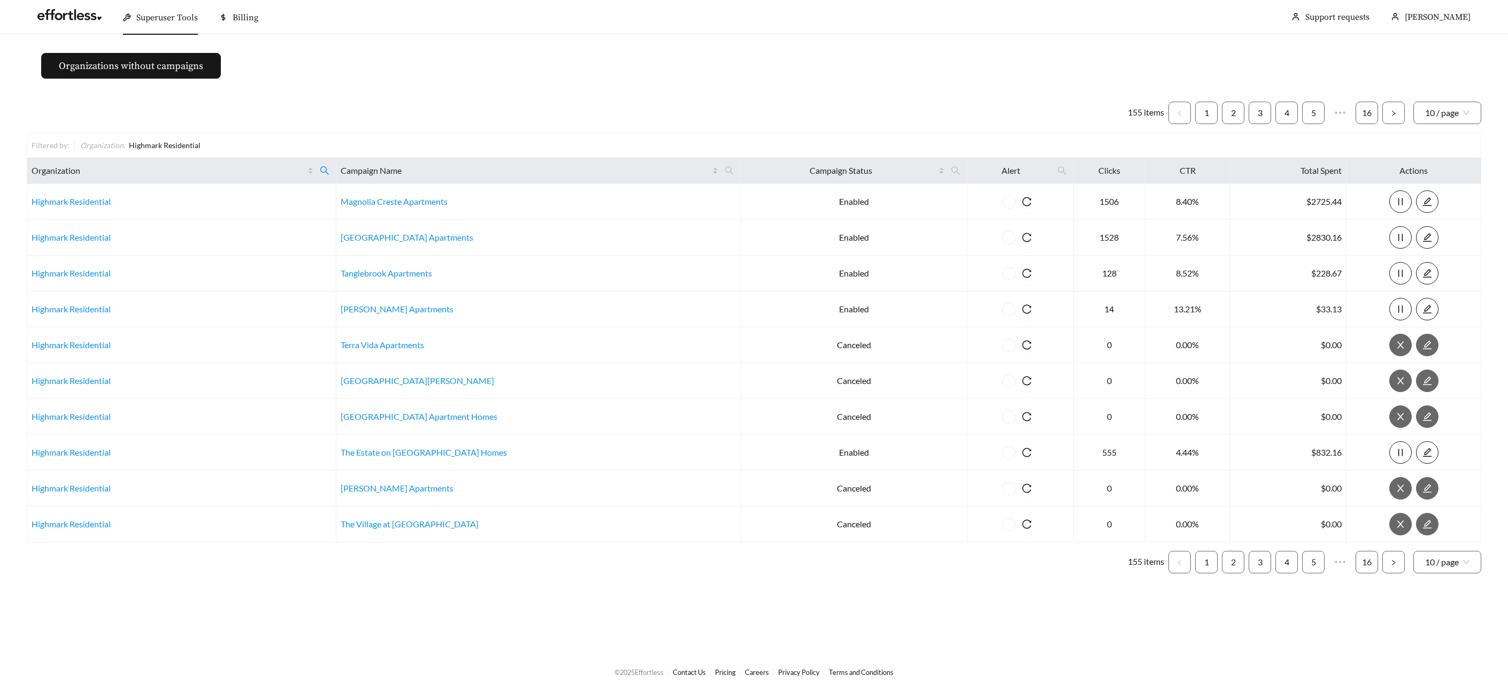  What do you see at coordinates (1206, 113) in the screenshot?
I see `a: 1` at bounding box center [1206, 113].